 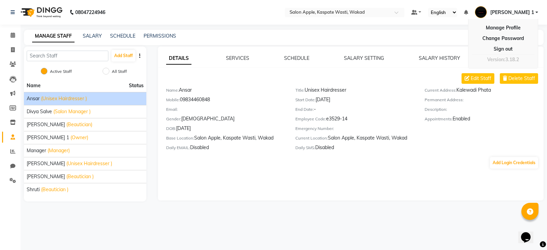 I want to click on span: Divya salve, so click(x=39, y=111).